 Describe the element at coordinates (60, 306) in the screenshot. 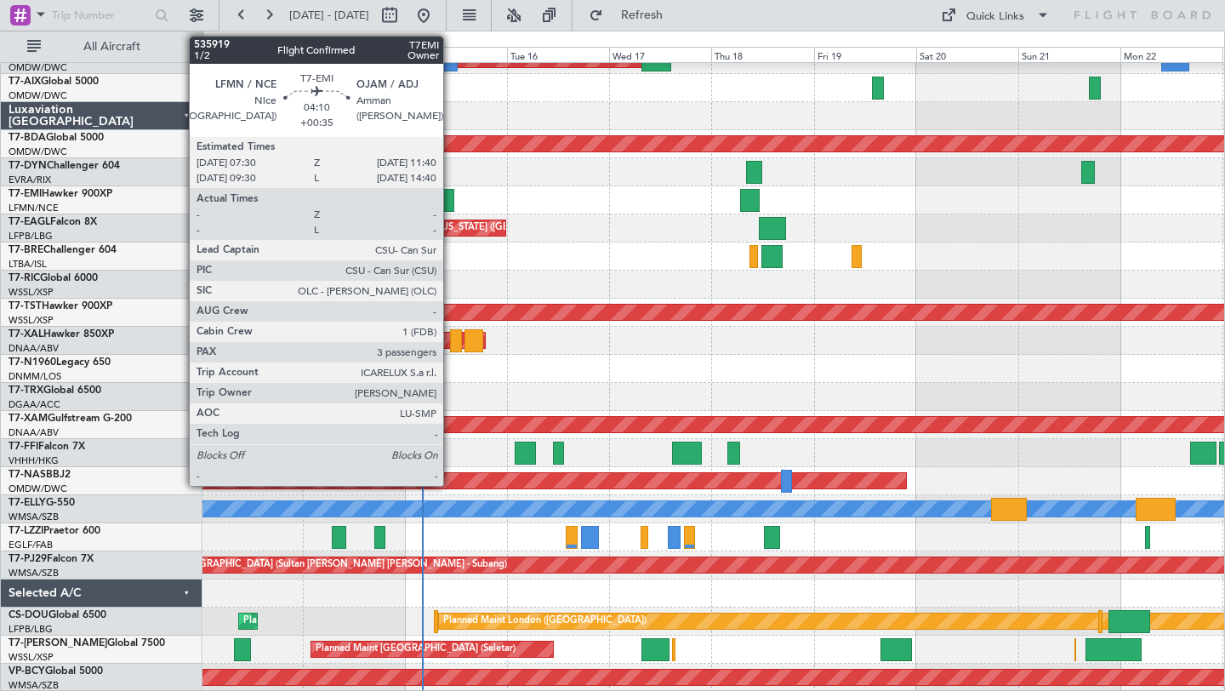

I see `a: T7-TSTHawker 900XP` at that location.